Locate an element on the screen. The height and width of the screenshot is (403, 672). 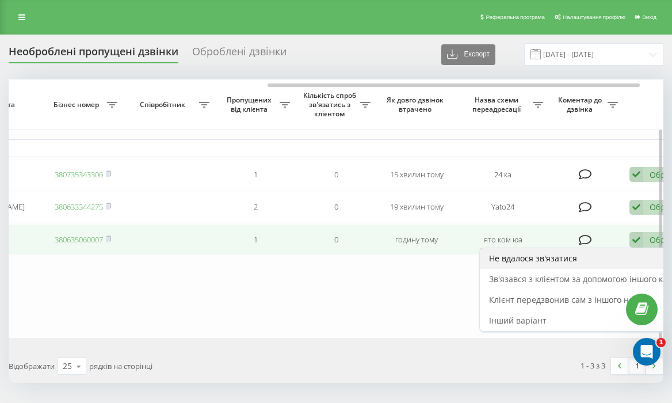
span: Відображати is located at coordinates (32, 366).